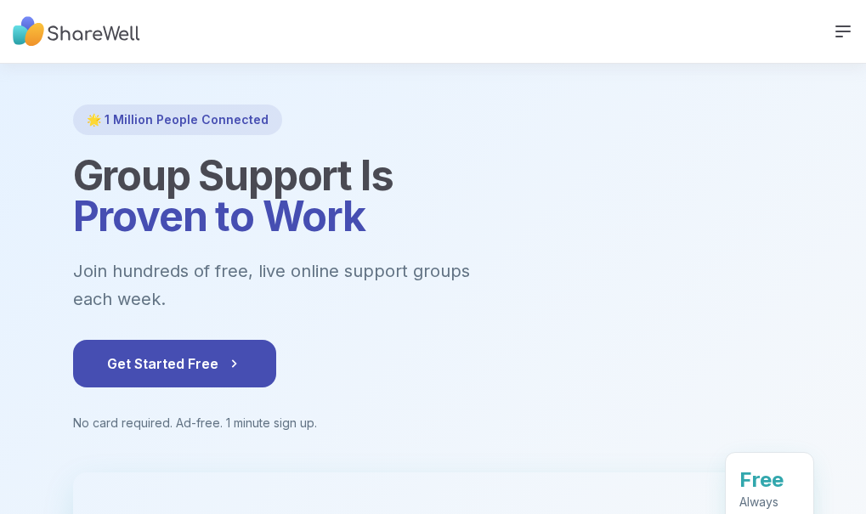 This screenshot has width=866, height=514. What do you see at coordinates (219, 216) in the screenshot?
I see `span: Proven to Work` at bounding box center [219, 216].